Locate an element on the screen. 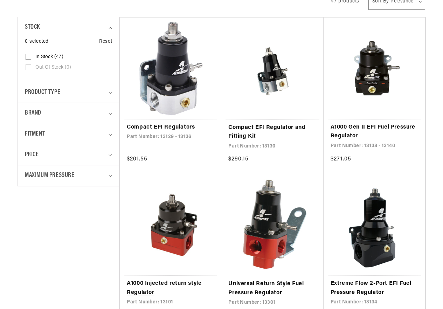 This screenshot has height=309, width=443. span: Brand is located at coordinates (33, 113).